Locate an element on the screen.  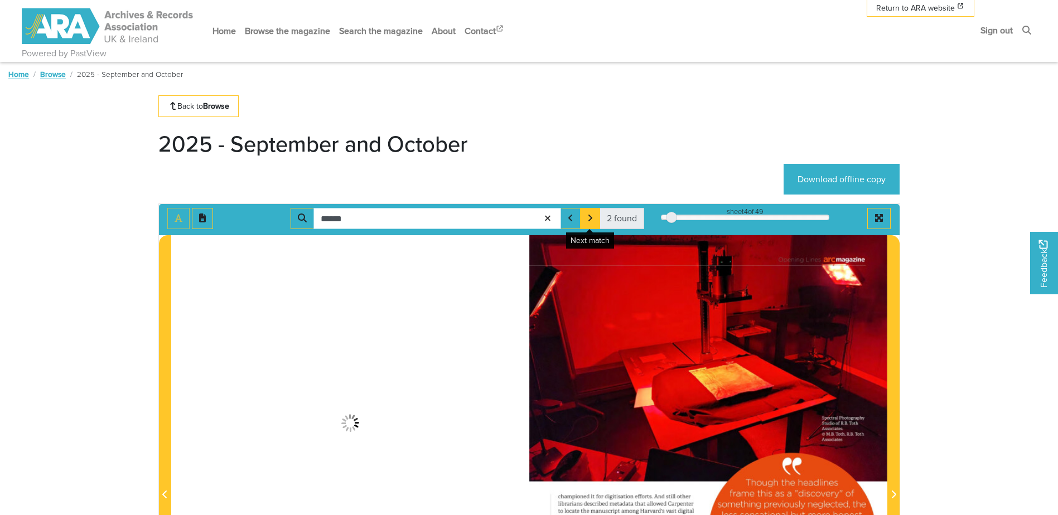
strong: Browse is located at coordinates (216, 106).